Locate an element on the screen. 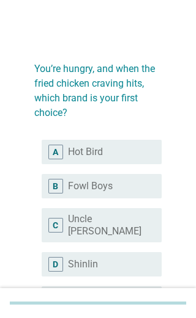 The width and height of the screenshot is (196, 318). label: Fowl Boys is located at coordinates (90, 186).